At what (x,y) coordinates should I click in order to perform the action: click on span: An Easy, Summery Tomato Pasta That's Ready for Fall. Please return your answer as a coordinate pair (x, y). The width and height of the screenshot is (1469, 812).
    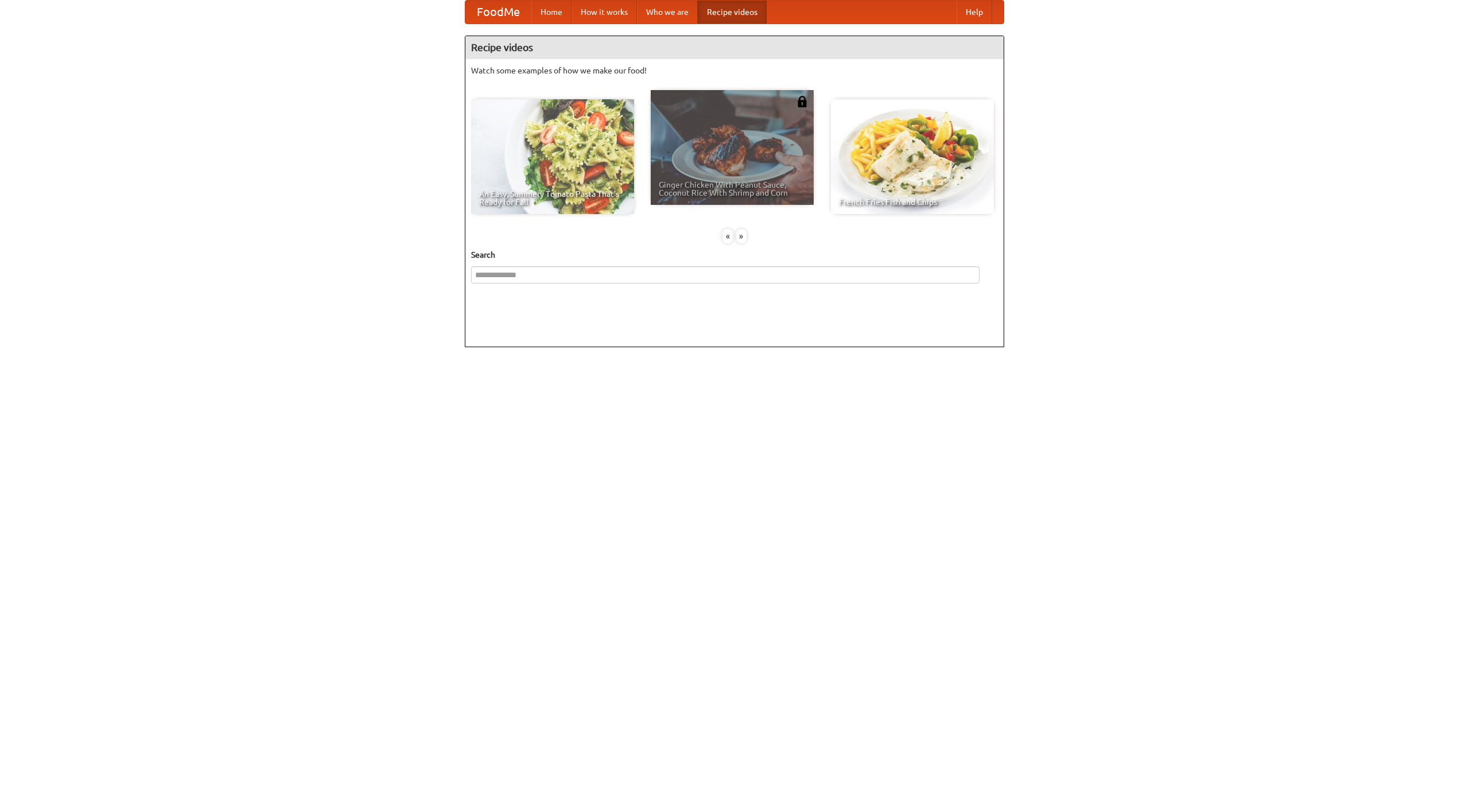
    Looking at the image, I should click on (553, 197).